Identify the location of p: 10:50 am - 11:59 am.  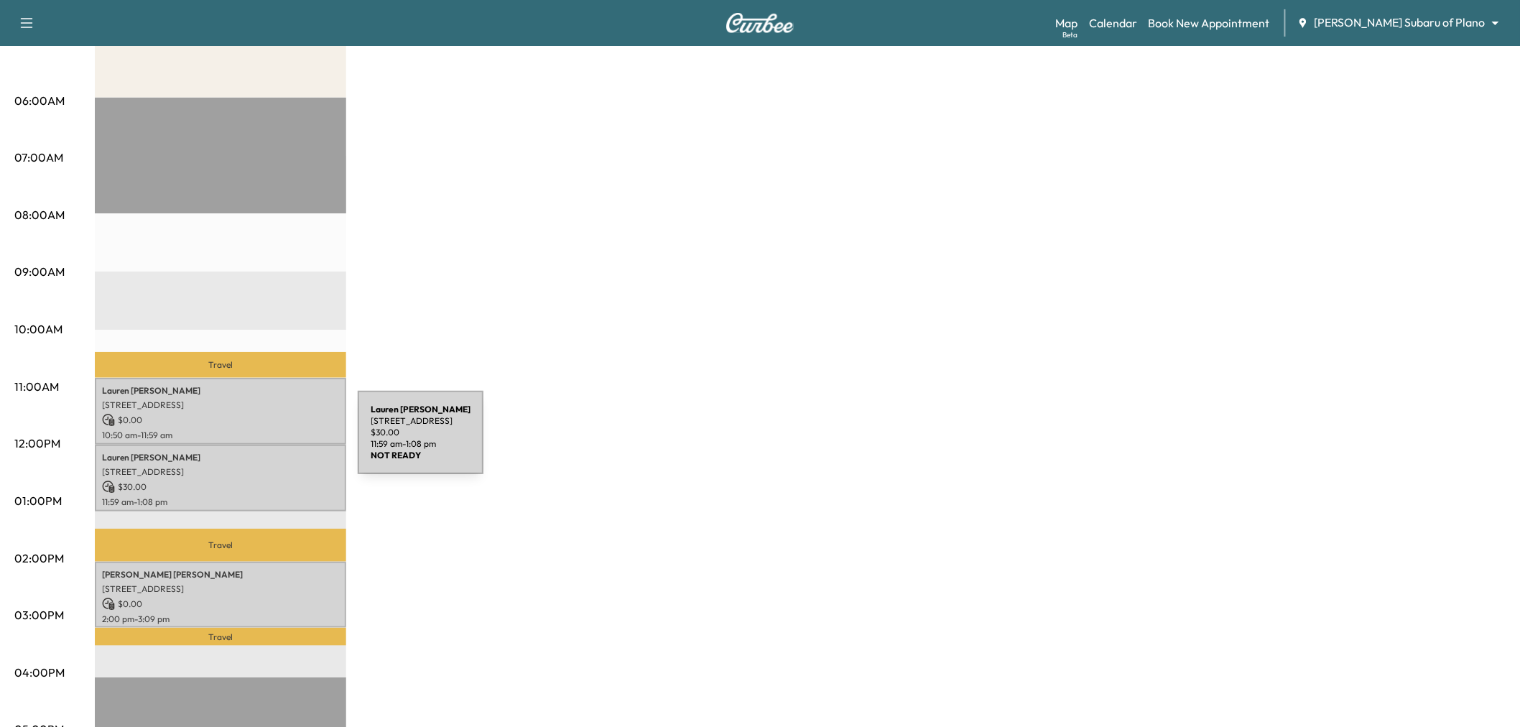
(221, 435).